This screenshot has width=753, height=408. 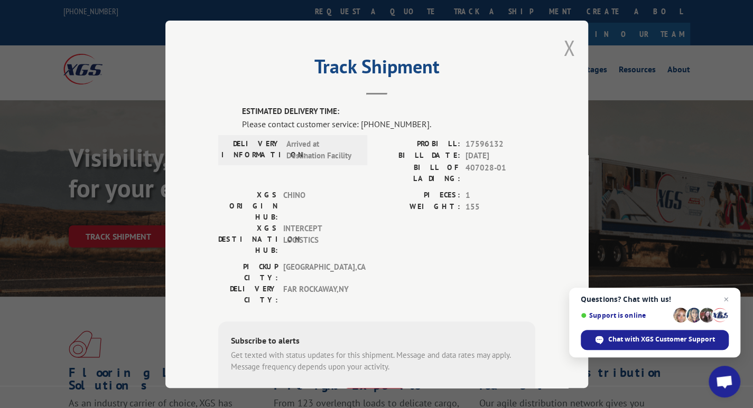 What do you see at coordinates (418, 156) in the screenshot?
I see `label: BILL DATE:` at bounding box center [418, 156].